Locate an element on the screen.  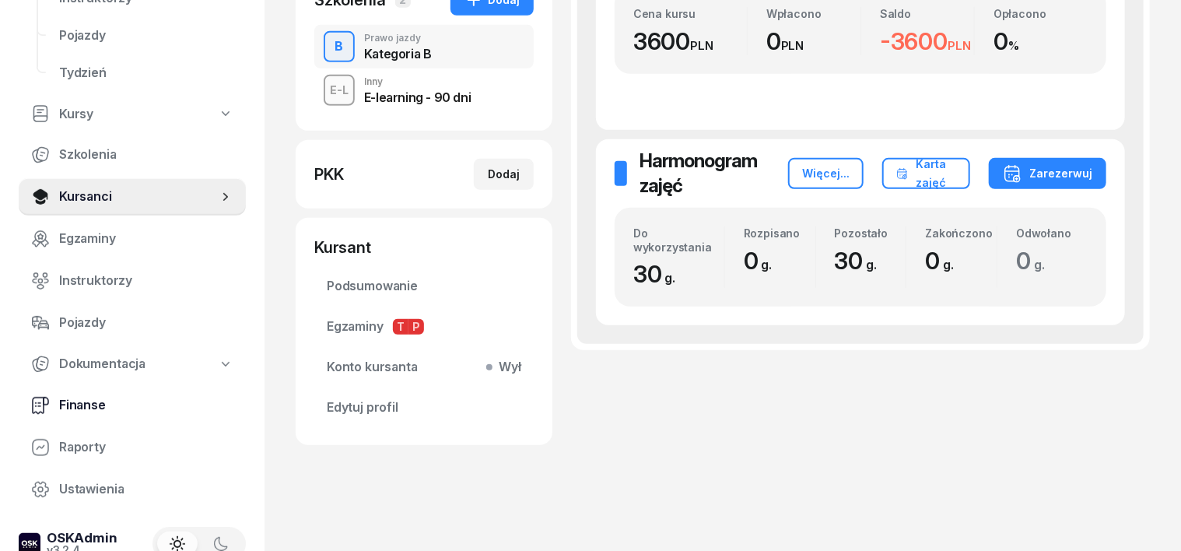
span: Instruktorzy is located at coordinates (146, 281).